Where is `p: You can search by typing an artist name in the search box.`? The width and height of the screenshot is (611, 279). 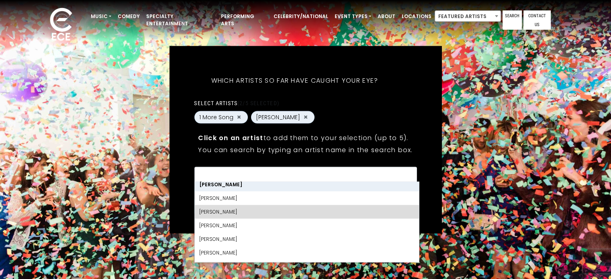
p: You can search by typing an artist name in the search box. is located at coordinates (305, 149).